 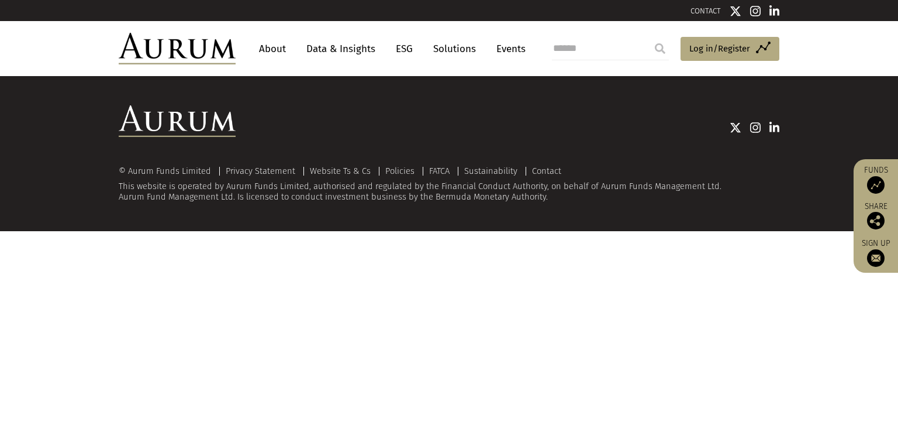 What do you see at coordinates (340, 171) in the screenshot?
I see `a: Website Ts & Cs` at bounding box center [340, 171].